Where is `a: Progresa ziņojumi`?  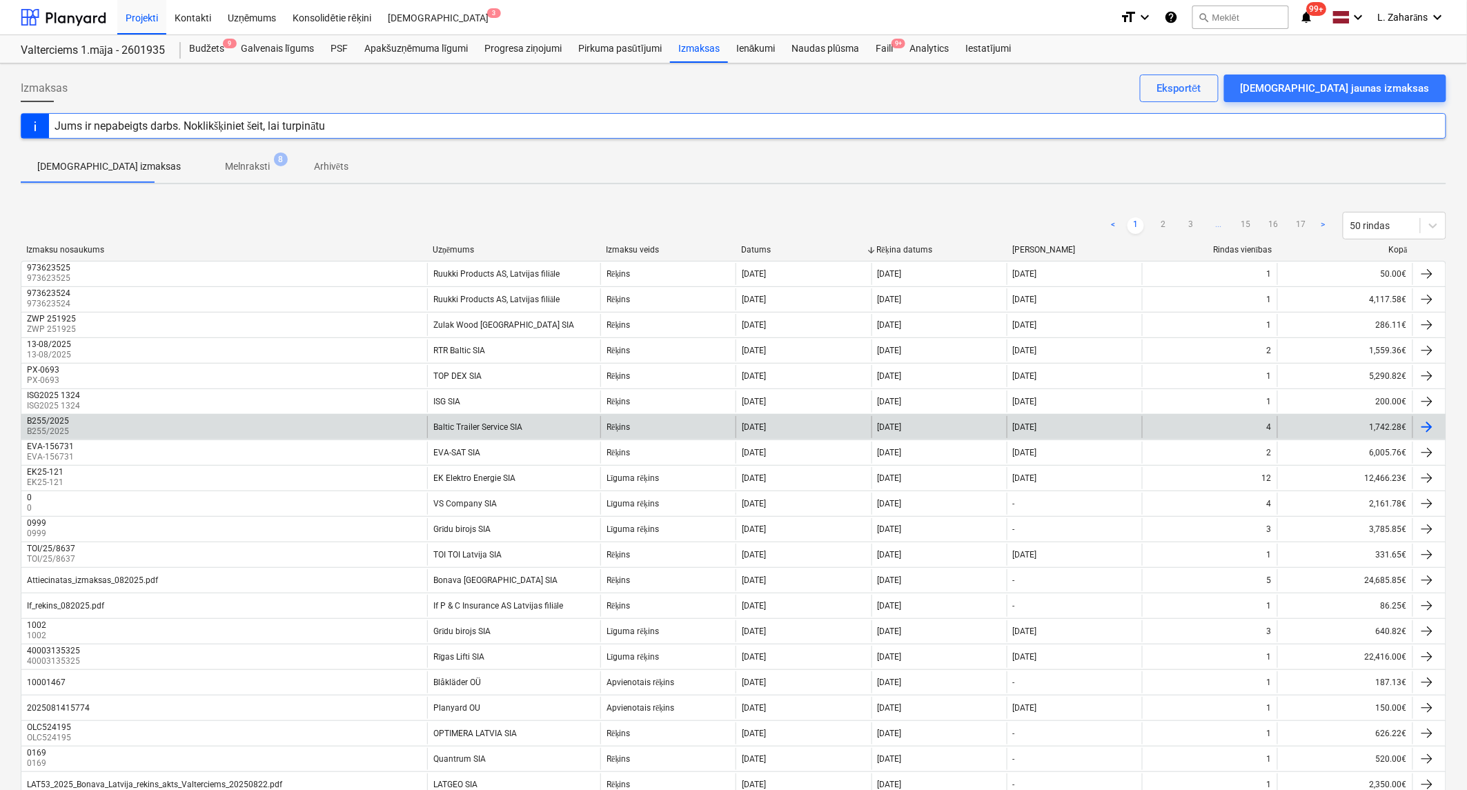 a: Progresa ziņojumi is located at coordinates (523, 49).